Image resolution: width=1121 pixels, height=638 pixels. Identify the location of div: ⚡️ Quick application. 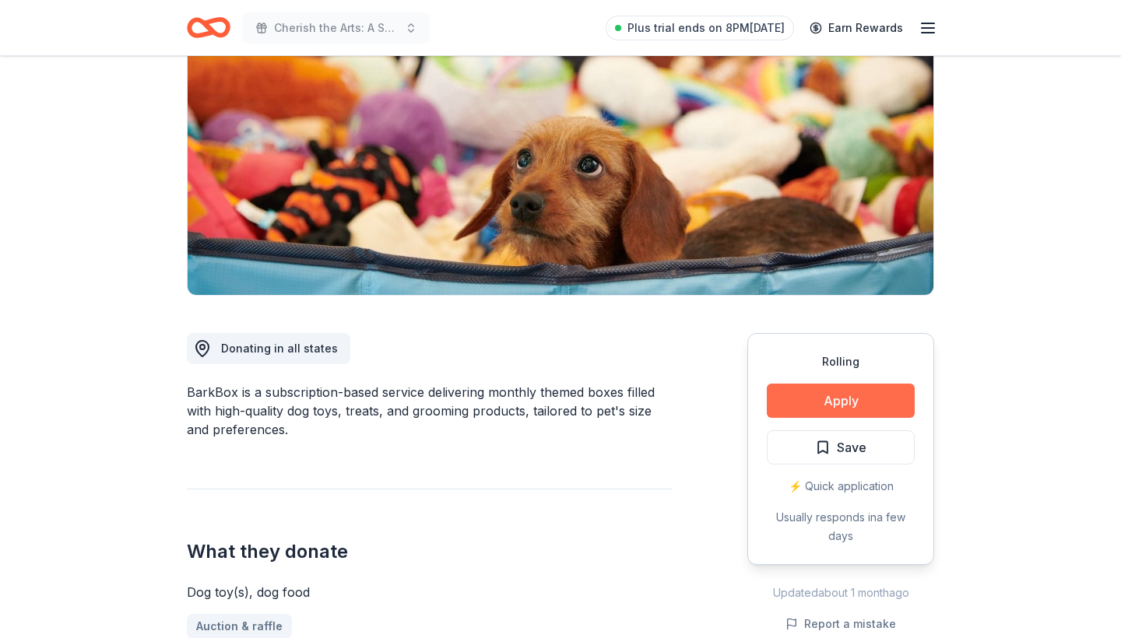
(841, 487).